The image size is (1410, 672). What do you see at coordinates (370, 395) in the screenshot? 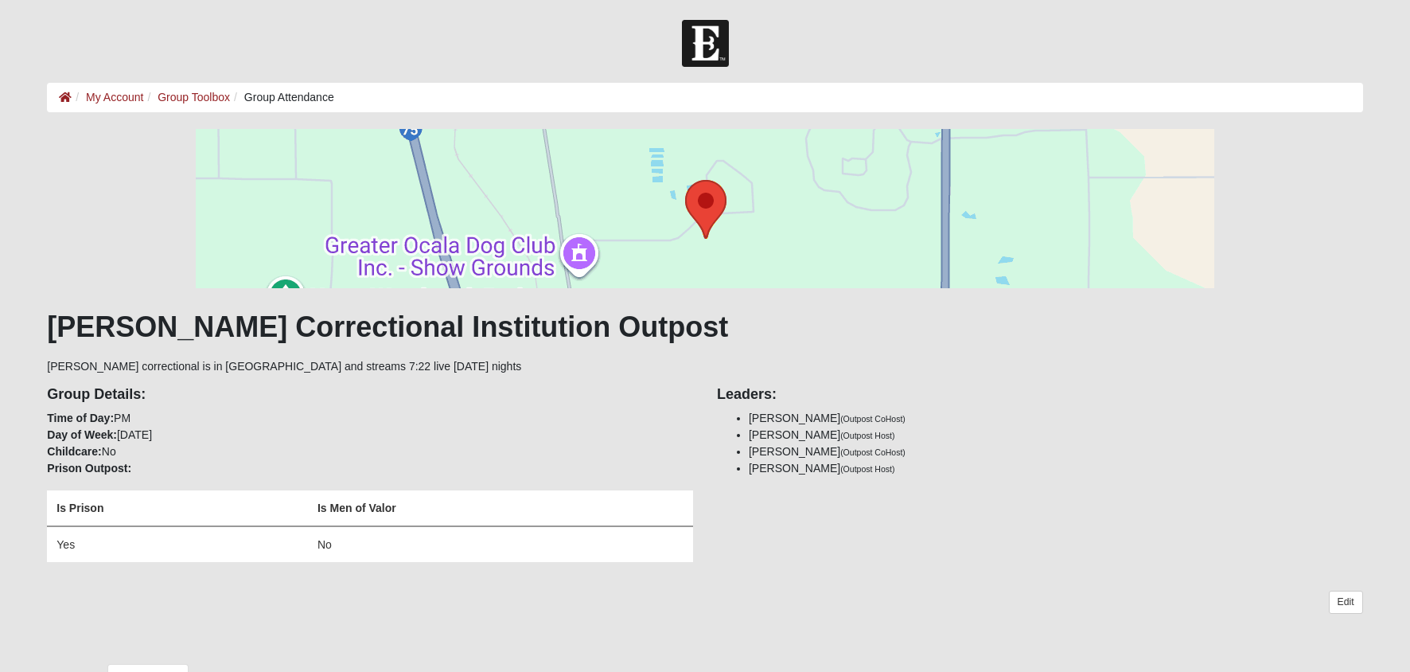
I see `h4: Group Details:` at bounding box center [370, 395].